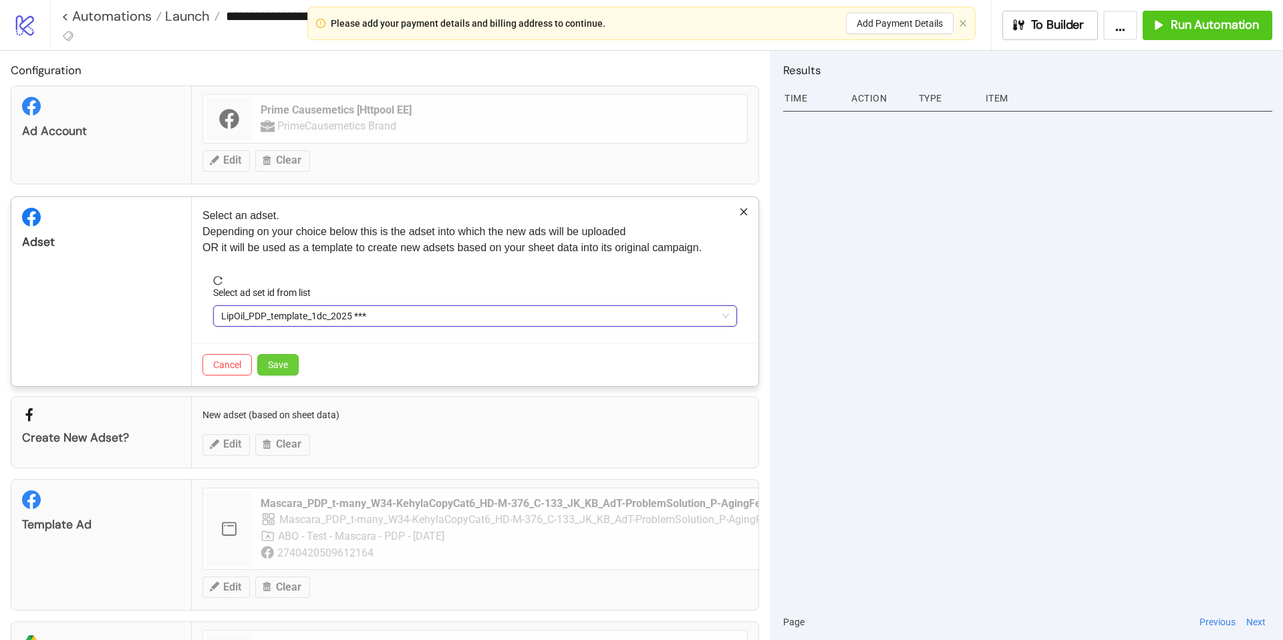 The image size is (1283, 640). What do you see at coordinates (227, 365) in the screenshot?
I see `span: Cancel` at bounding box center [227, 365].